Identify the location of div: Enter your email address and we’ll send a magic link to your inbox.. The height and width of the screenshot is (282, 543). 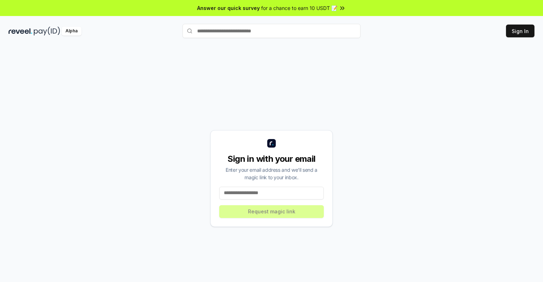
(272, 174).